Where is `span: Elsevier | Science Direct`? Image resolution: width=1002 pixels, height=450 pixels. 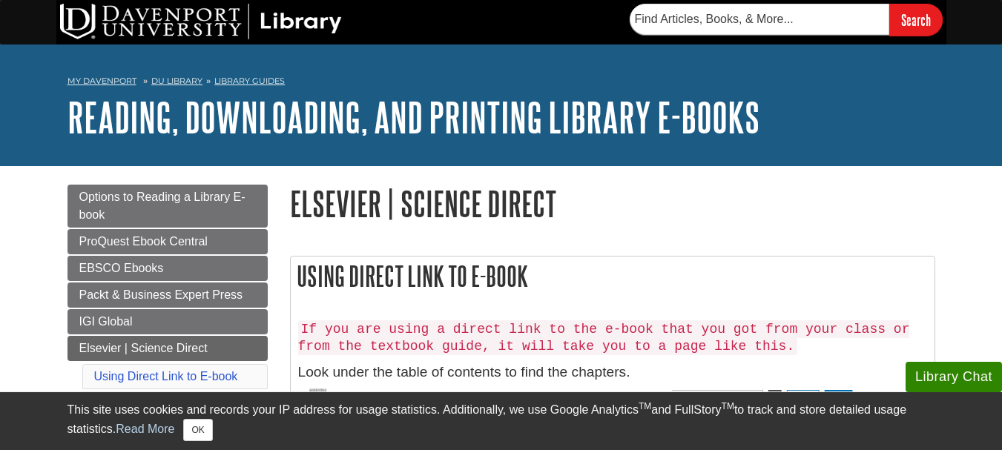 span: Elsevier | Science Direct is located at coordinates (143, 348).